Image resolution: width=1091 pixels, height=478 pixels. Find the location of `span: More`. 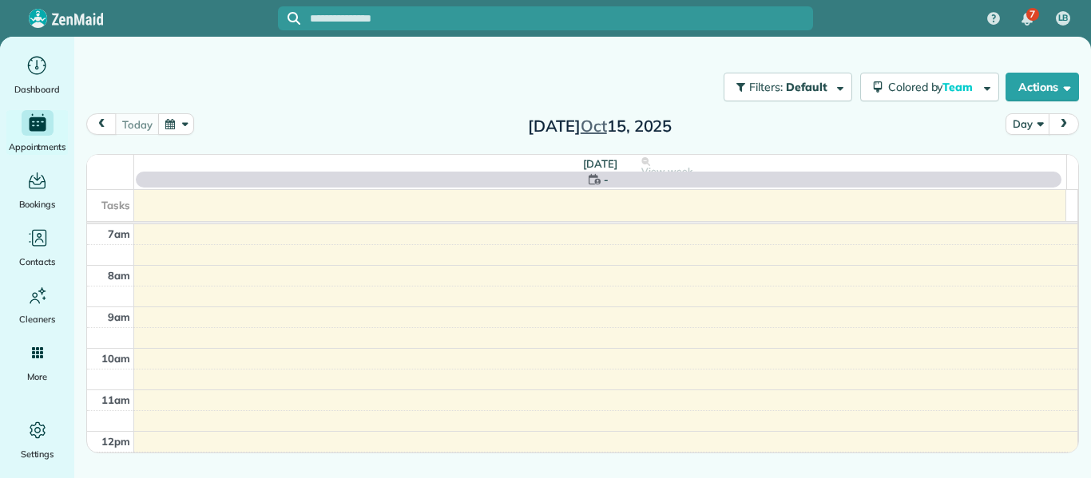

span: More is located at coordinates (37, 377).